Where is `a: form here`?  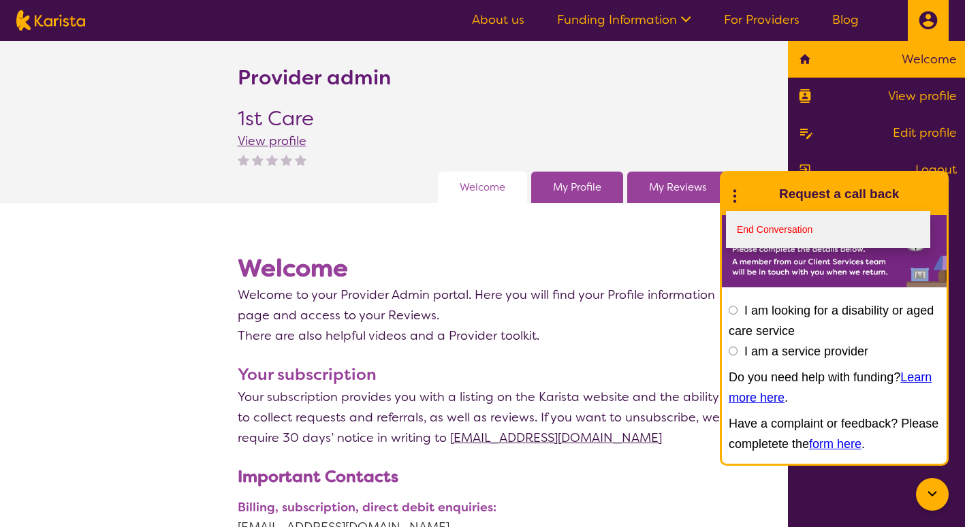
a: form here is located at coordinates (835, 444).